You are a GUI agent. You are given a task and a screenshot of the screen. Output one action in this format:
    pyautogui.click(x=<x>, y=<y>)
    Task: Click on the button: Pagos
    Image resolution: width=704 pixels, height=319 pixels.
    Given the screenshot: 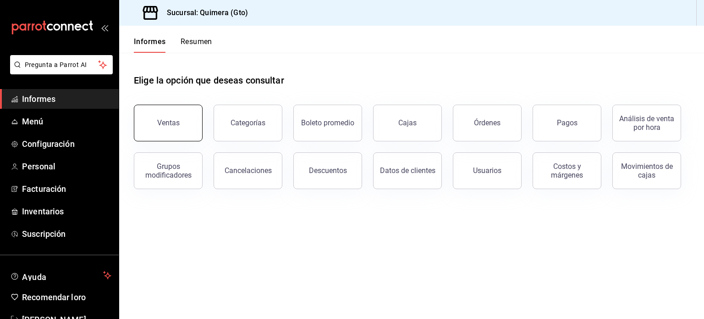 What is the action you would take?
    pyautogui.click(x=567, y=123)
    